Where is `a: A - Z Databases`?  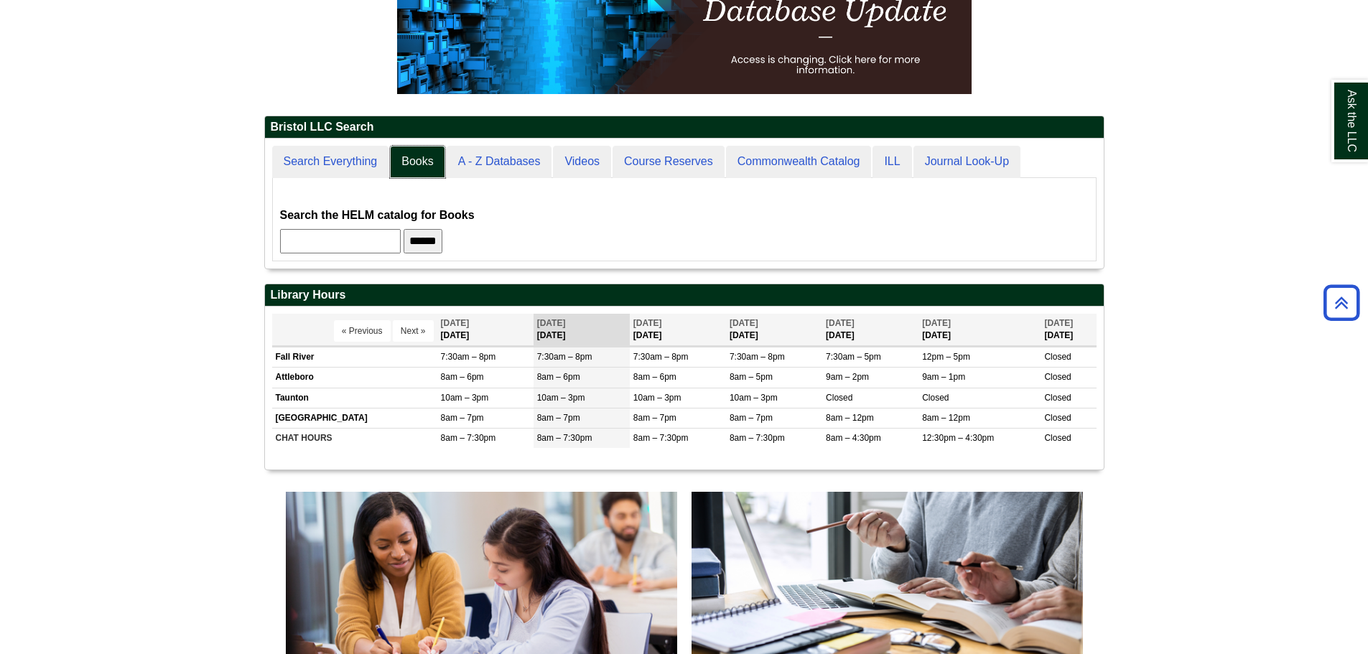
a: A - Z Databases is located at coordinates (499, 162).